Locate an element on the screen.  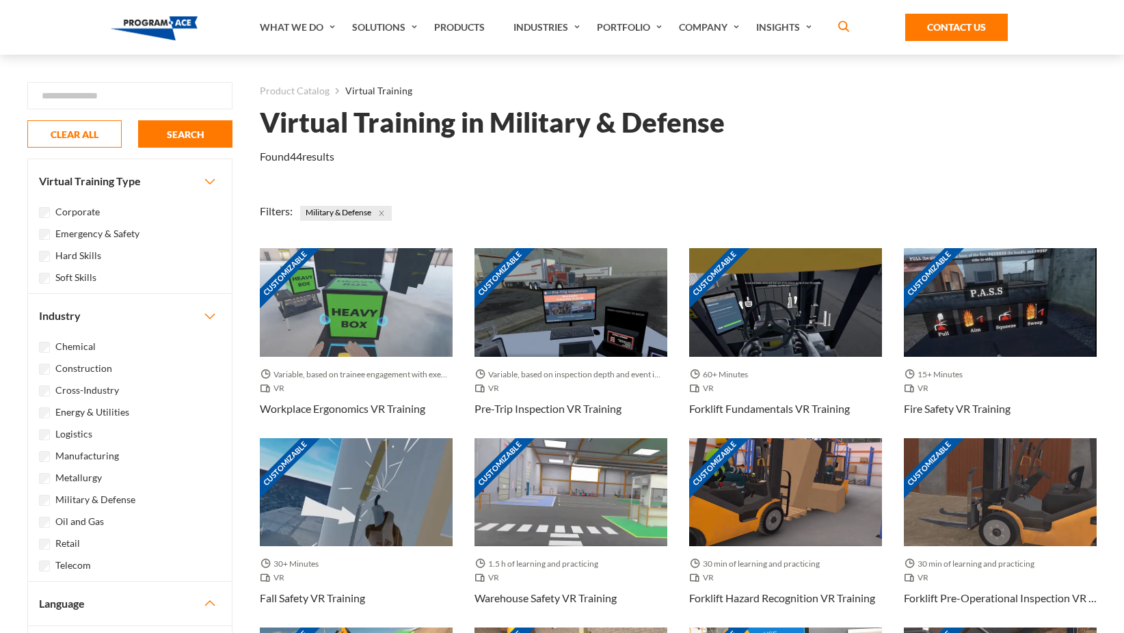
a: Customizable Thumbnail - Fall Safety VR Training 30+ Minutes VR Fall Safety VR Training is located at coordinates (356, 533).